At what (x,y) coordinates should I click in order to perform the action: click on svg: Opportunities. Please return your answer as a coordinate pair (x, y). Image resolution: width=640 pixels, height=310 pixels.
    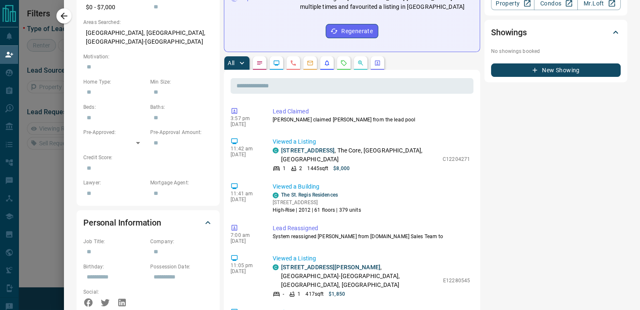
    Looking at the image, I should click on (360, 63).